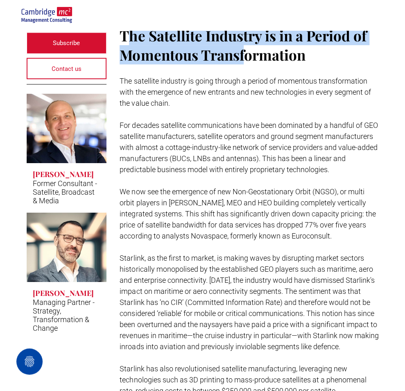 The image size is (405, 391). What do you see at coordinates (247, 213) in the screenshot?
I see `span: We now see the emergence of new Non-Geostationary Orbit (NGSO), or multi orbit players in [PERSON...` at bounding box center [247, 213].